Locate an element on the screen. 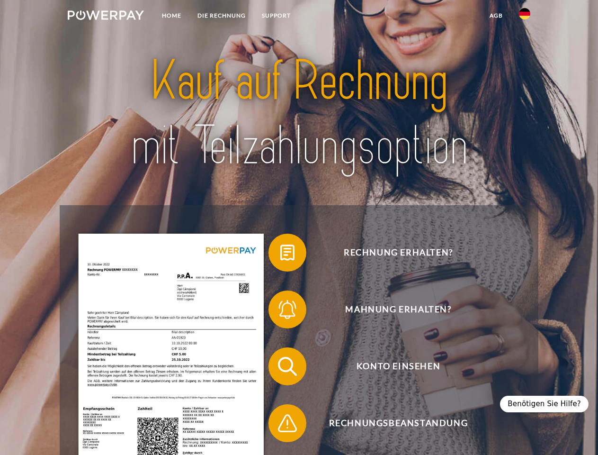 This screenshot has width=598, height=455. a: DIE RECHNUNG is located at coordinates (222, 16).